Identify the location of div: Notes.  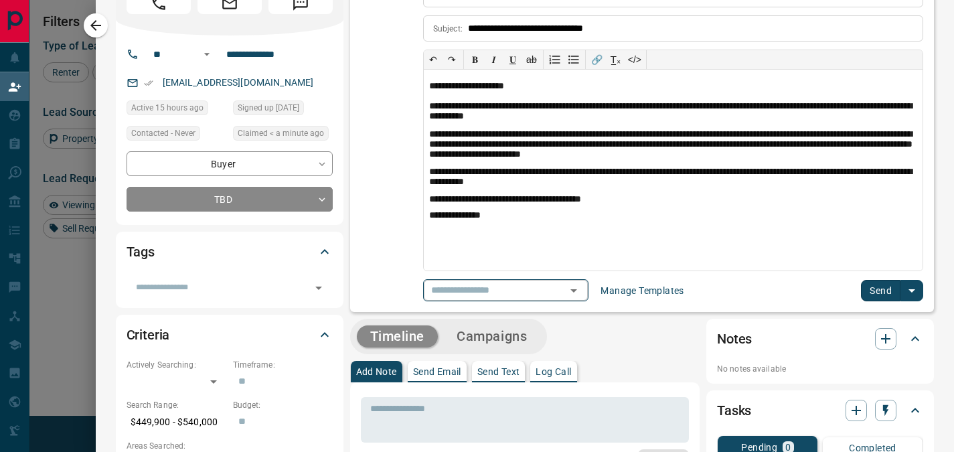
(820, 339).